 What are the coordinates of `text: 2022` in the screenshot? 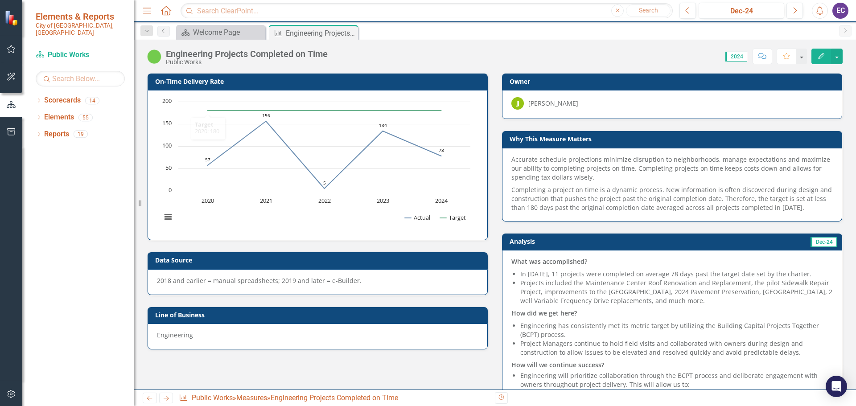 It's located at (325, 201).